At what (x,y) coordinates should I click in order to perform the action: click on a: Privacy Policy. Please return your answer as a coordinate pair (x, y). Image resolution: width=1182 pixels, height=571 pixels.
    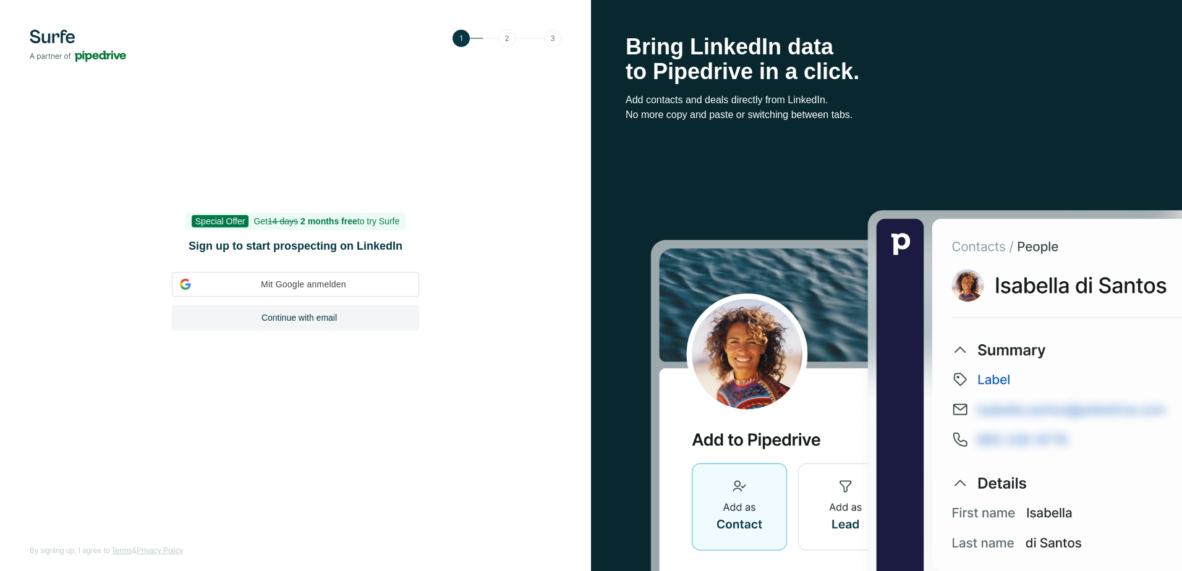
    Looking at the image, I should click on (159, 551).